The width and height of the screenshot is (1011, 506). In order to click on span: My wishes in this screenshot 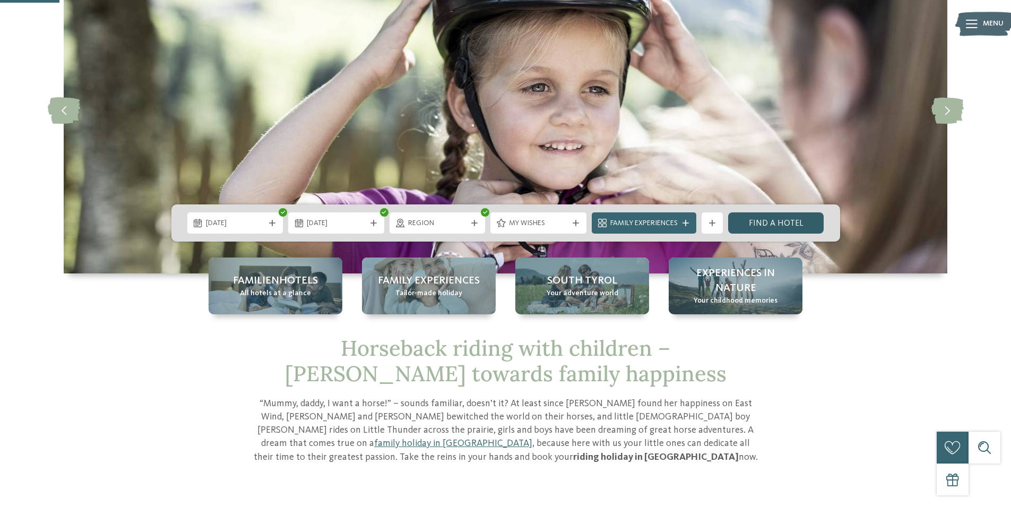, I will do `click(538, 223)`.